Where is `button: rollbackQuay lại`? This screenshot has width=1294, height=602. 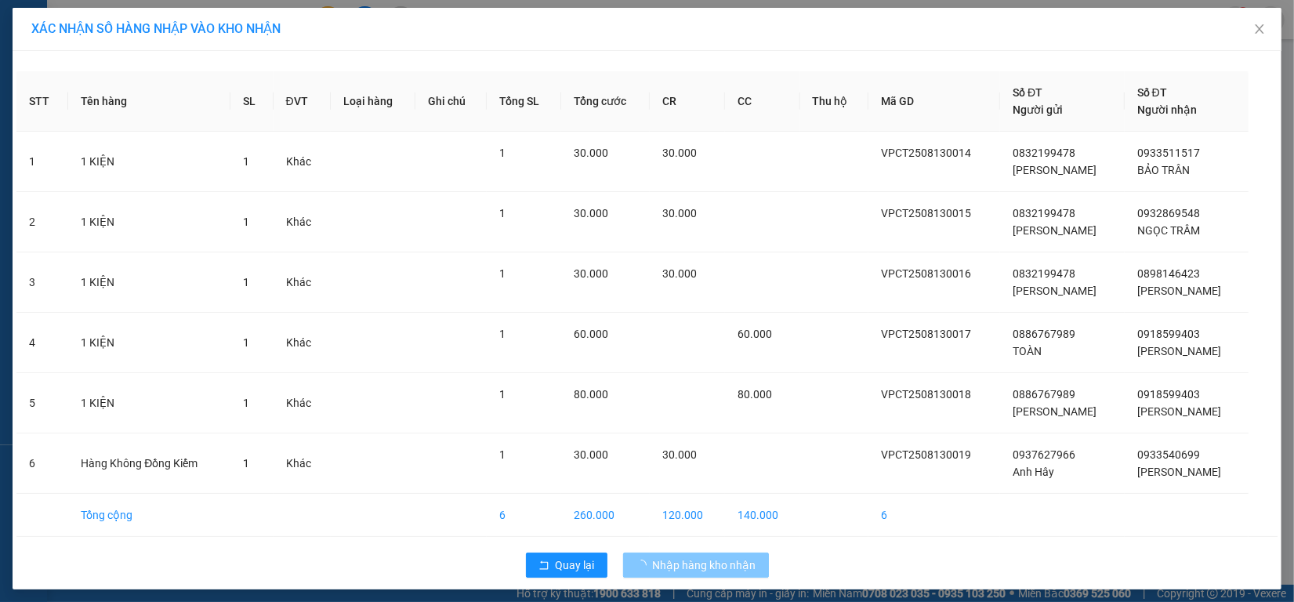 button: rollbackQuay lại is located at coordinates (566, 565).